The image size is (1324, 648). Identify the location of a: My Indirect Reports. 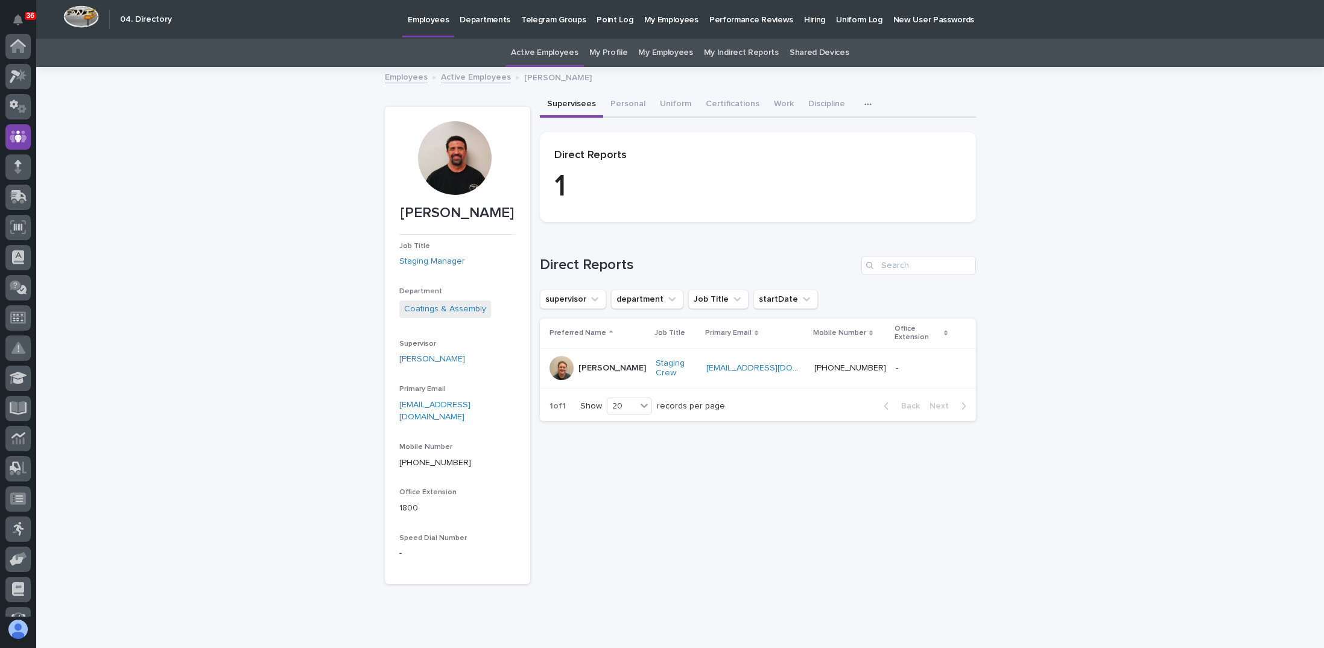
(741, 52).